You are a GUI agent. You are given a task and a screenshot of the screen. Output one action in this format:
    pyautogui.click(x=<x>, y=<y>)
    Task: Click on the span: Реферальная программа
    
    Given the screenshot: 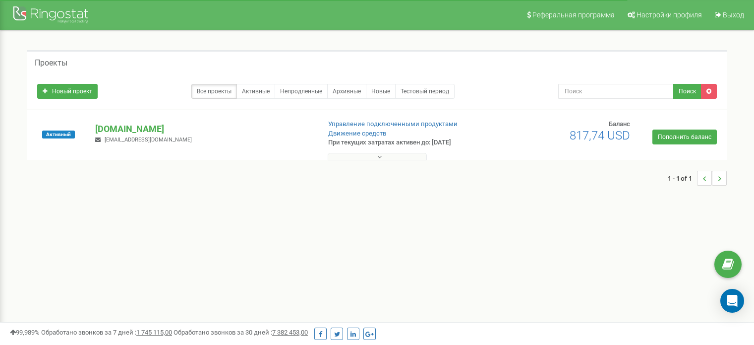 What is the action you would take?
    pyautogui.click(x=574, y=15)
    